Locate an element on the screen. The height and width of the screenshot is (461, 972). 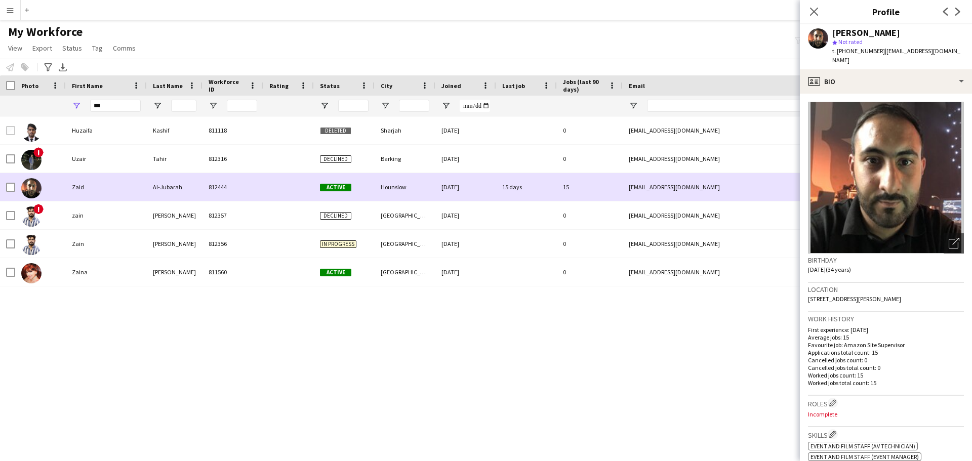
span: Workforce ID is located at coordinates (227, 86).